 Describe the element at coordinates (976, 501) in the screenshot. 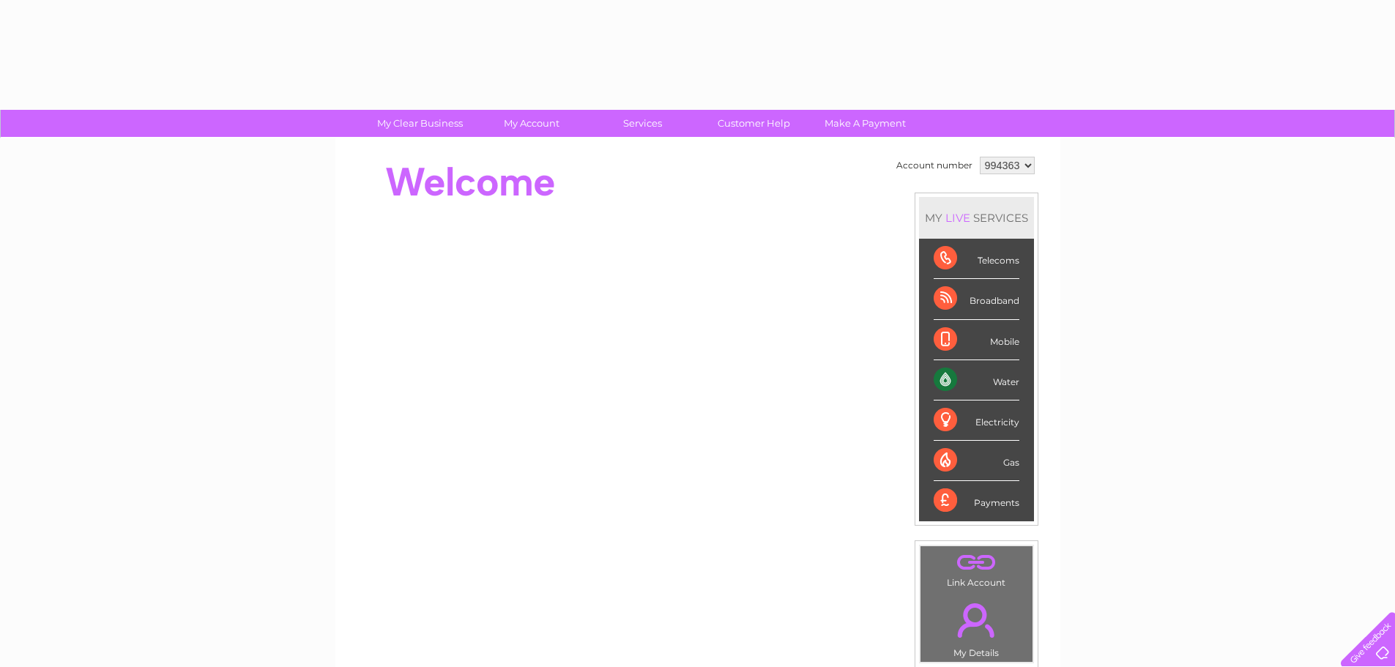

I see `div: Payments` at that location.